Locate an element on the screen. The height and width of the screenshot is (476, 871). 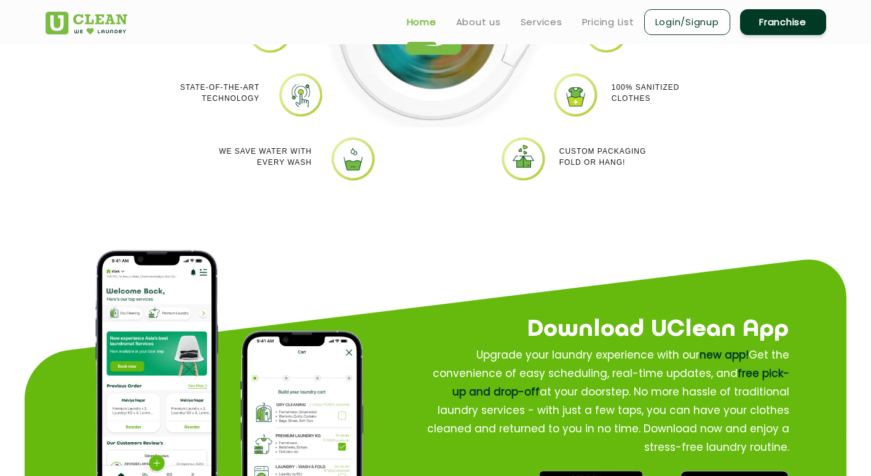
a: Pricing List is located at coordinates (608, 22).